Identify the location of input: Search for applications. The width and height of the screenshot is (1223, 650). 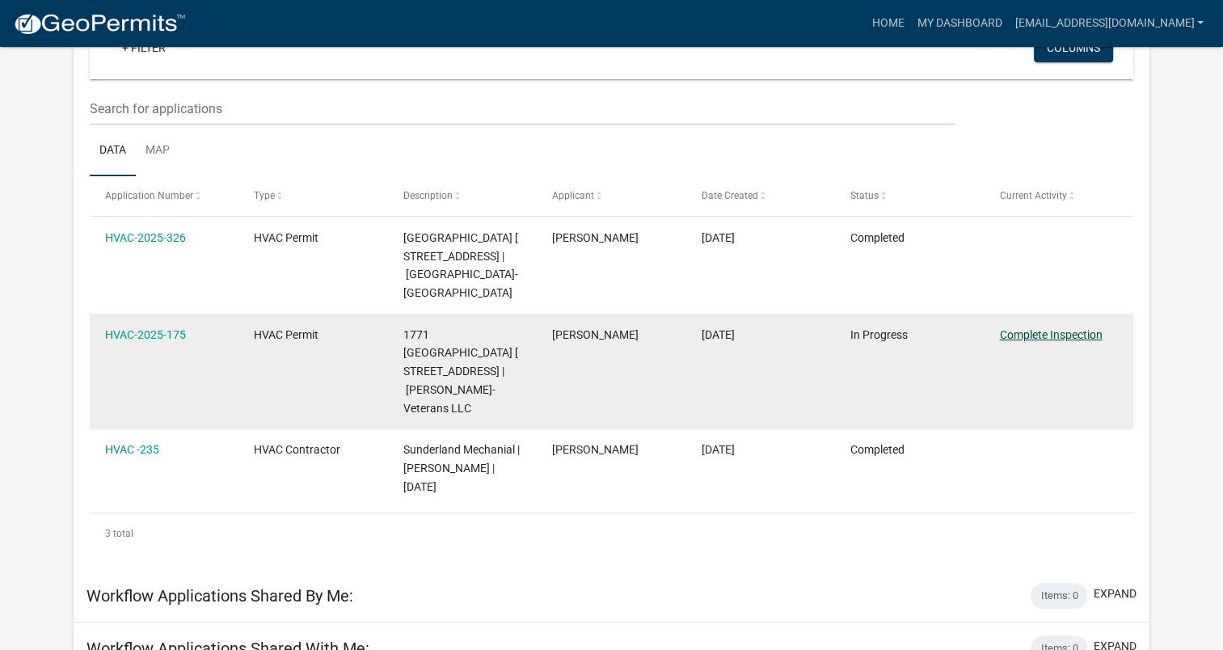
(522, 108).